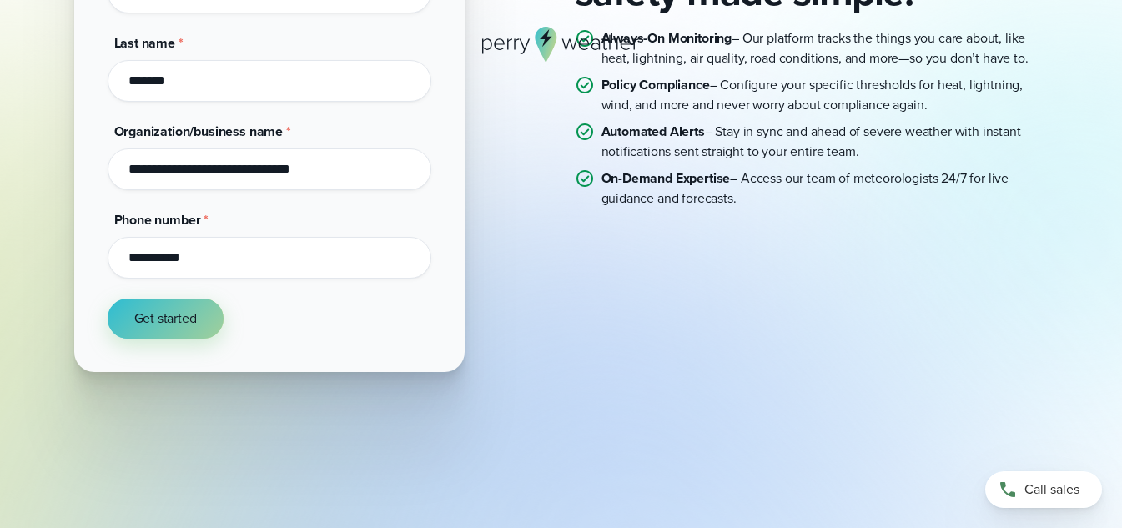  Describe the element at coordinates (656, 84) in the screenshot. I see `strong: Policy Compliance` at that location.